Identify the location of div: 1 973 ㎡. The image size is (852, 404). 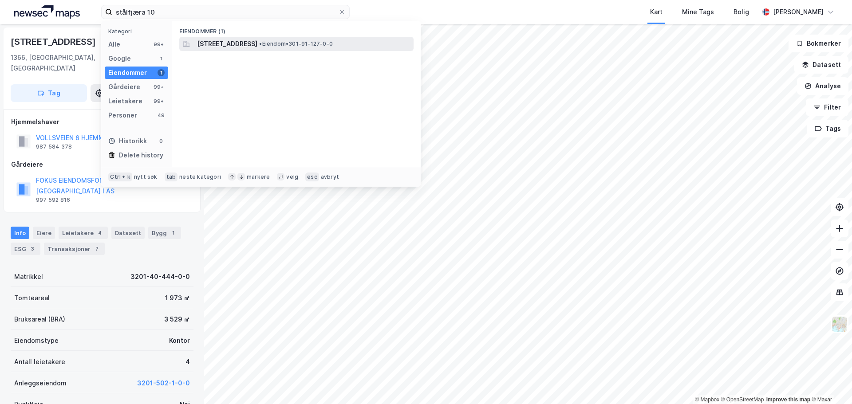
(178, 298).